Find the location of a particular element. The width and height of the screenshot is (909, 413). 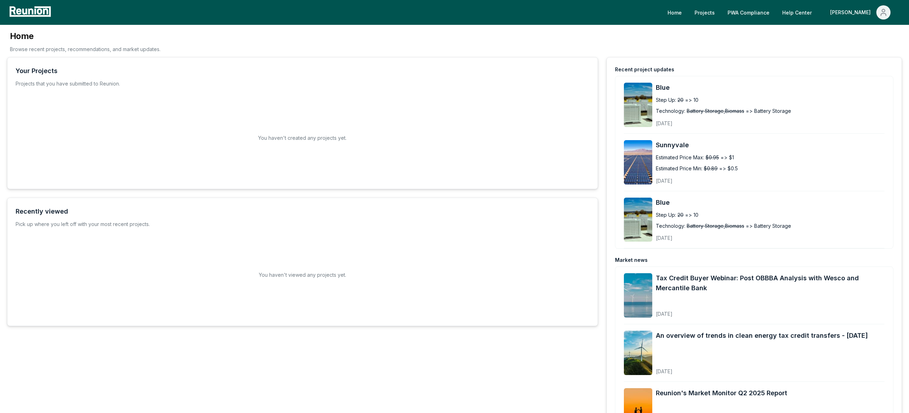

div: Estimated Price Max: is located at coordinates (680, 157).